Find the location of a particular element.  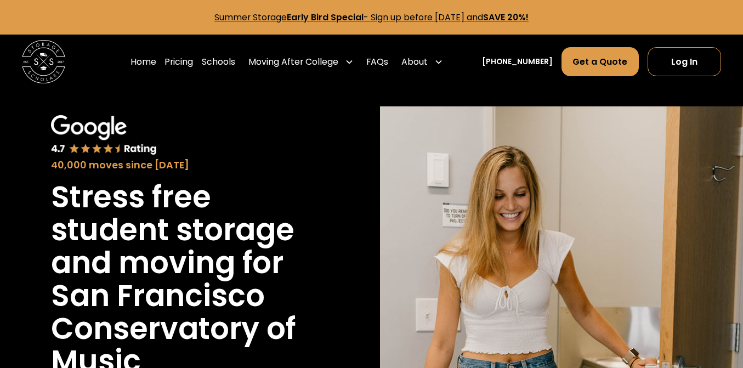

a: Pricing is located at coordinates (179, 61).